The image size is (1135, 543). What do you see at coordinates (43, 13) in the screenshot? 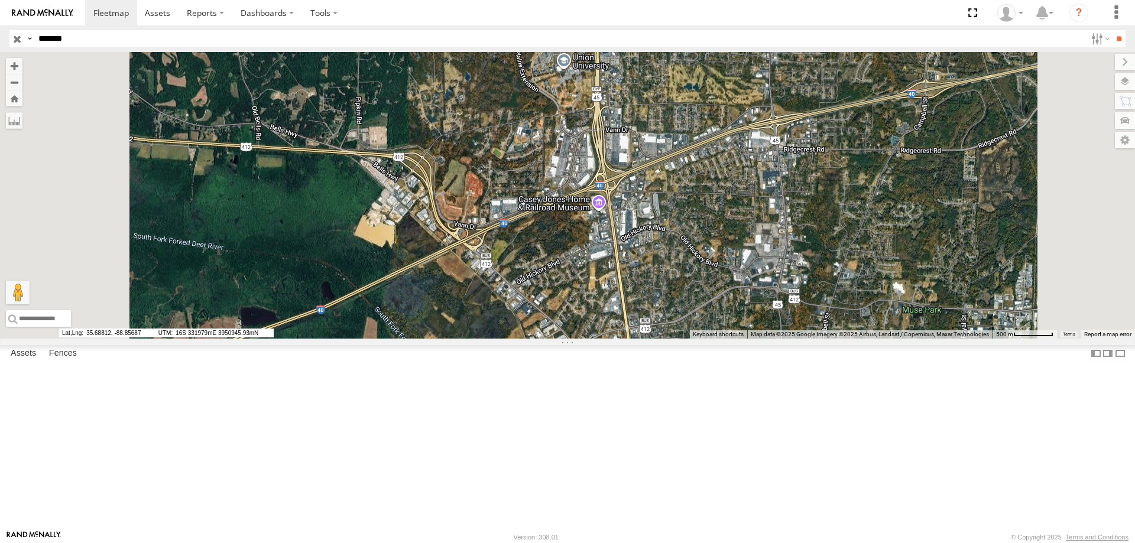
I see `img: rand-logo.svg` at bounding box center [43, 13].